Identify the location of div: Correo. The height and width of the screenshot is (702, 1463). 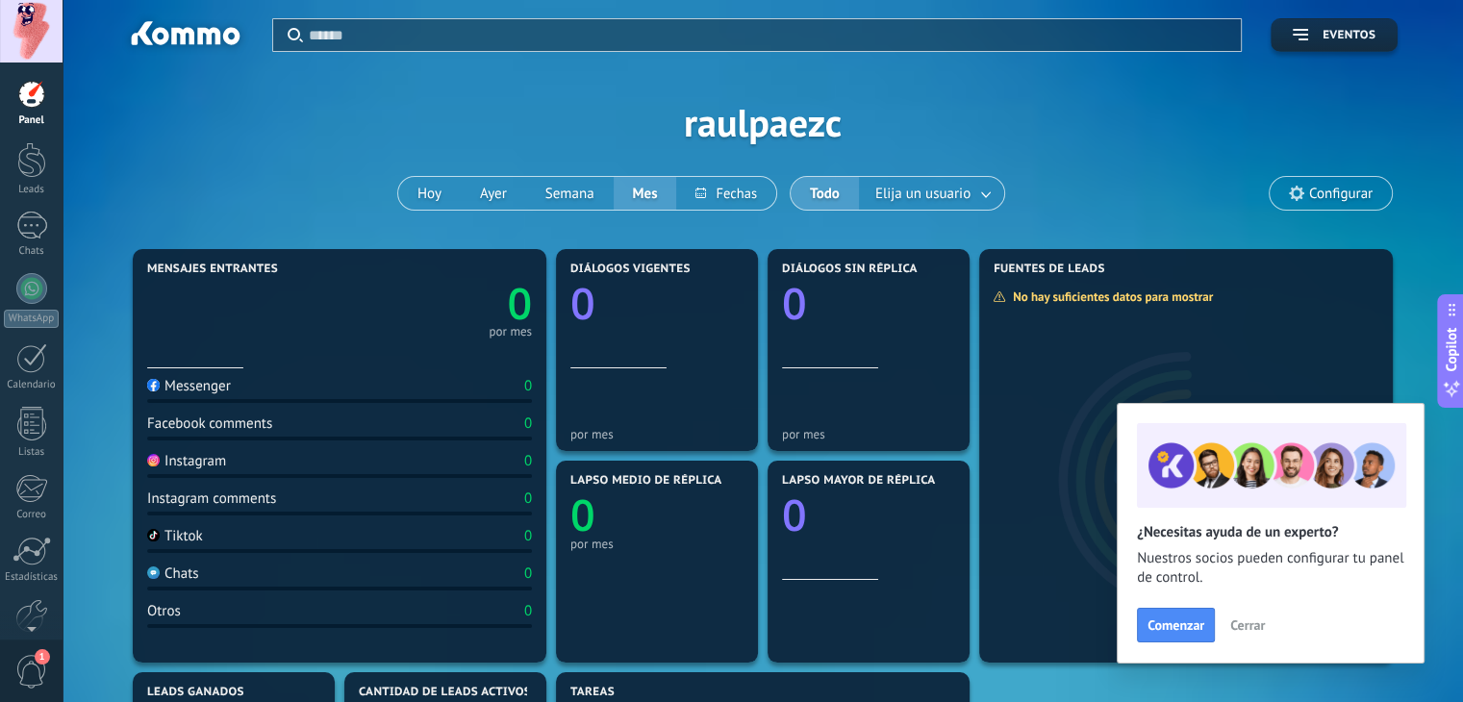
(32, 515).